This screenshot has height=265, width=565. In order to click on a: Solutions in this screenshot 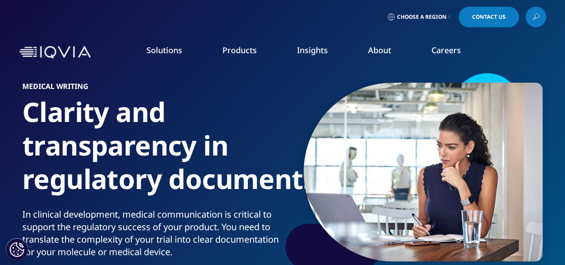, I will do `click(164, 50)`.